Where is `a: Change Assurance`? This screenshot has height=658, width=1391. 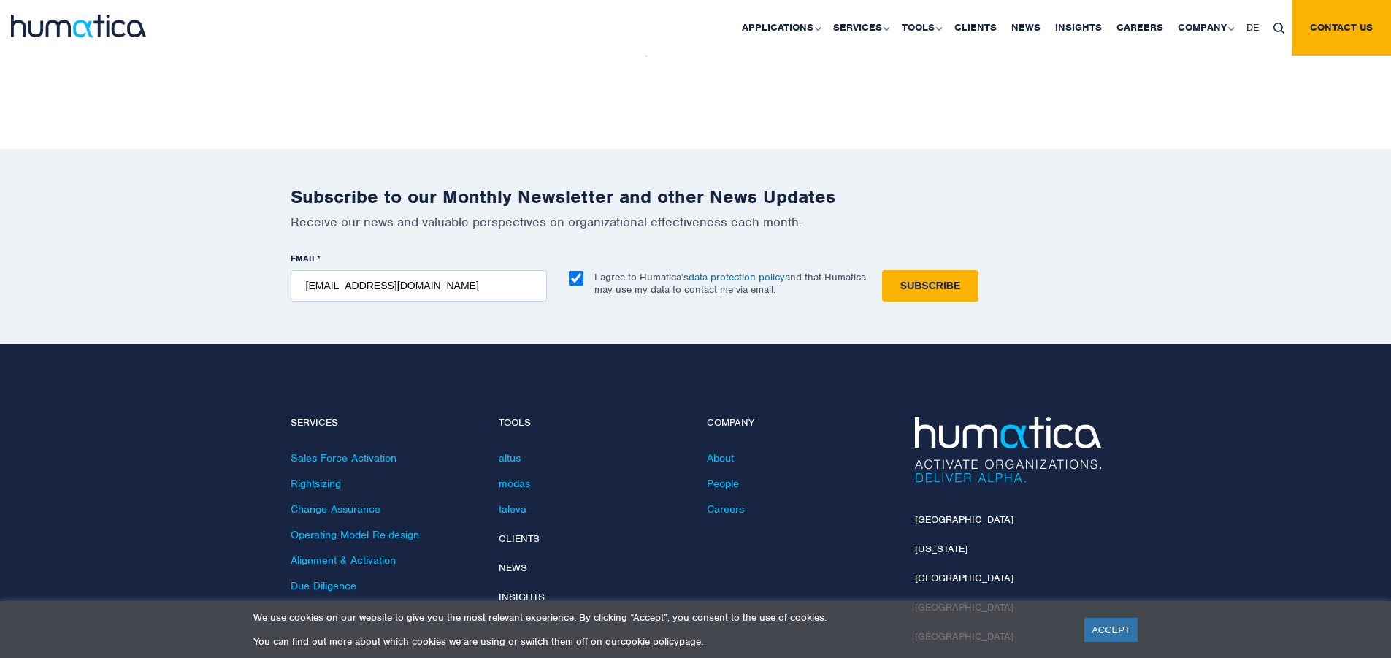 a: Change Assurance is located at coordinates (335, 509).